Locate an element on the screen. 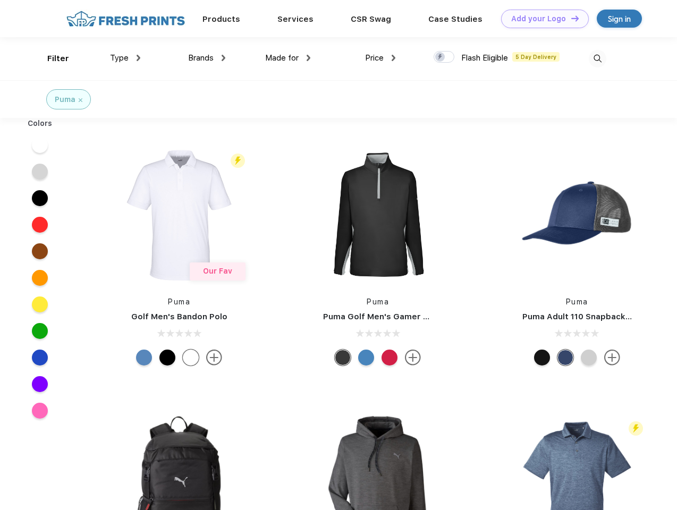 The height and width of the screenshot is (510, 677). a: Products is located at coordinates (221, 19).